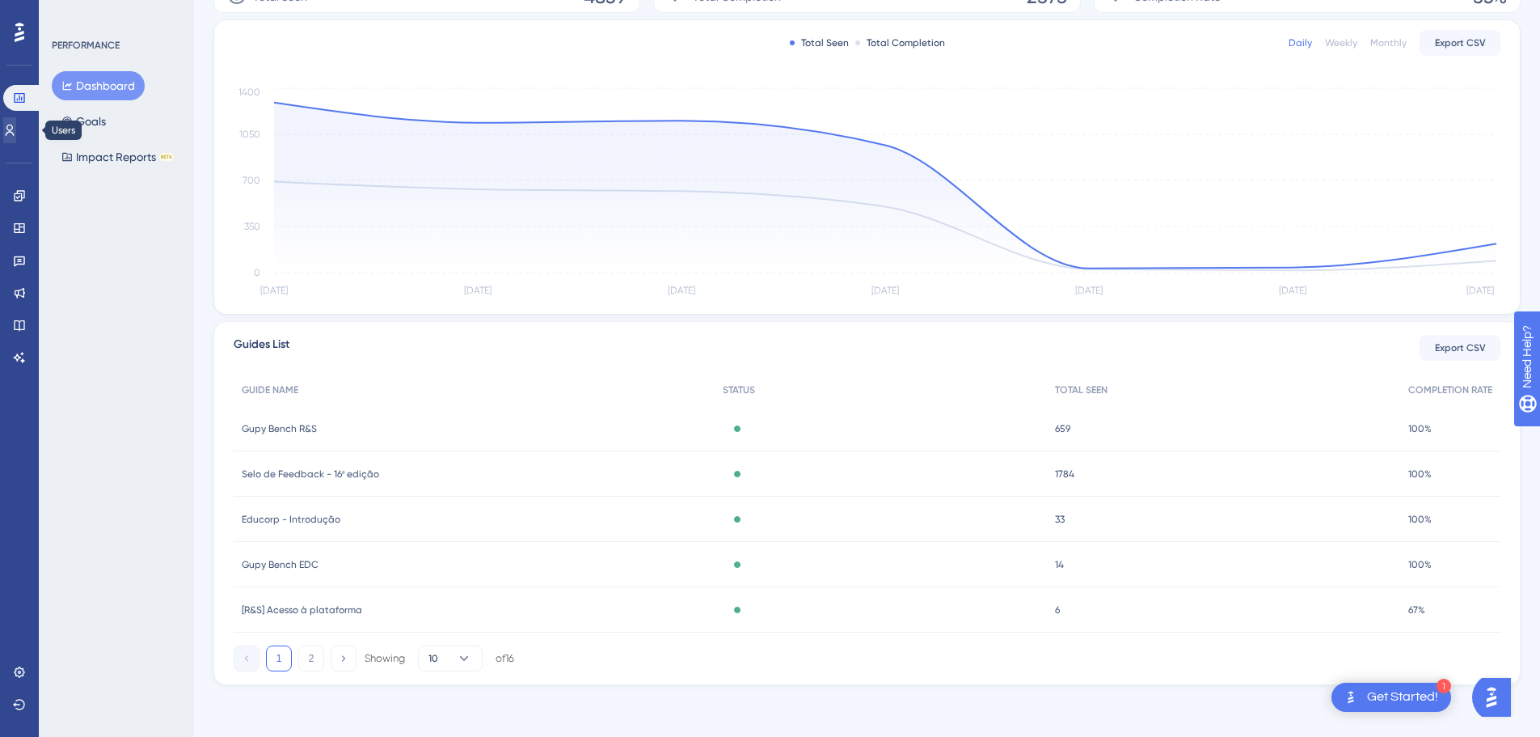  What do you see at coordinates (251, 180) in the screenshot?
I see `tspan: 700` at bounding box center [251, 180].